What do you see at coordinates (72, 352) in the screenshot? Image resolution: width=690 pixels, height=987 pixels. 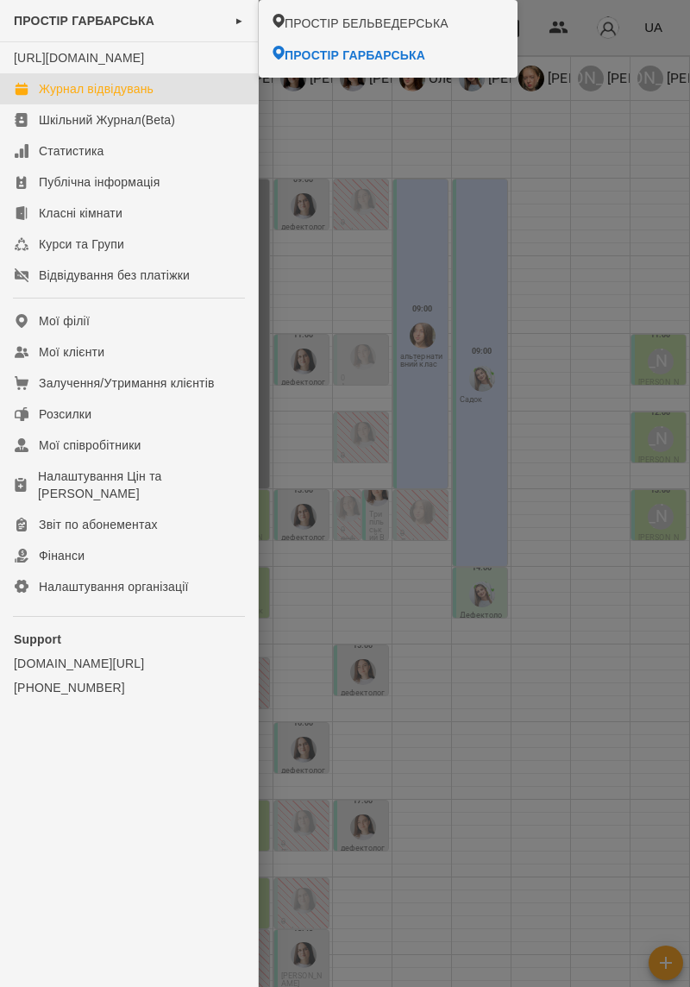 I see `div: Мої клієнти` at bounding box center [72, 352].